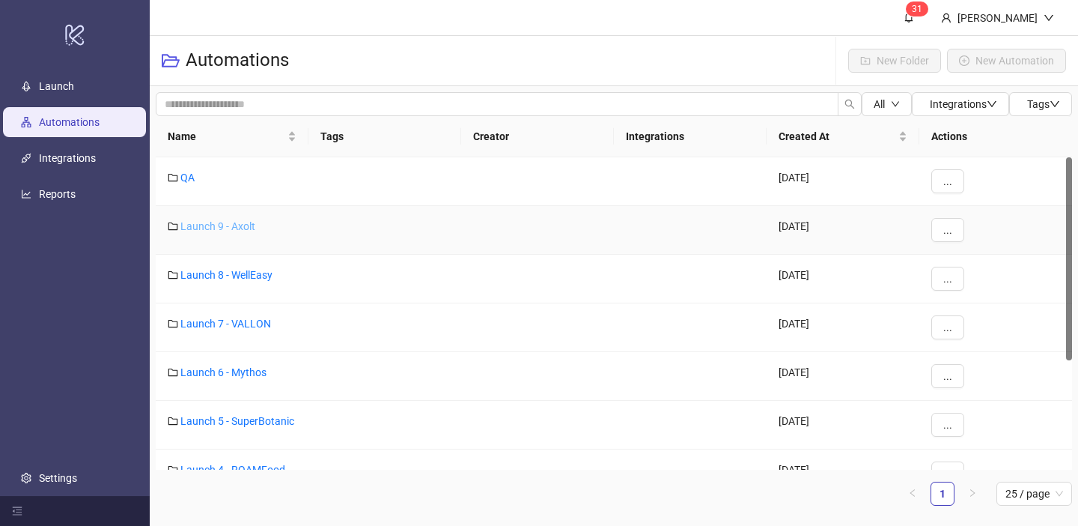 This screenshot has height=526, width=1078. Describe the element at coordinates (69, 122) in the screenshot. I see `a: Automations` at that location.